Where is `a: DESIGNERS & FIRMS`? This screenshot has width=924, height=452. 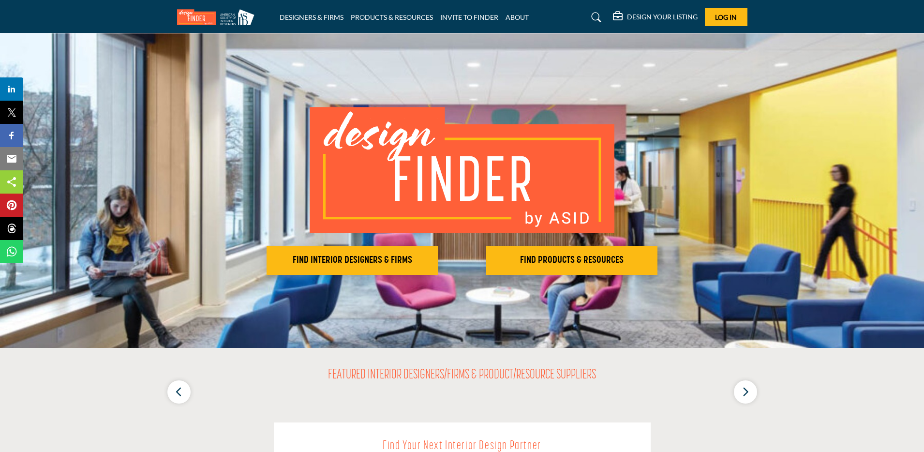
a: DESIGNERS & FIRMS is located at coordinates (312, 17).